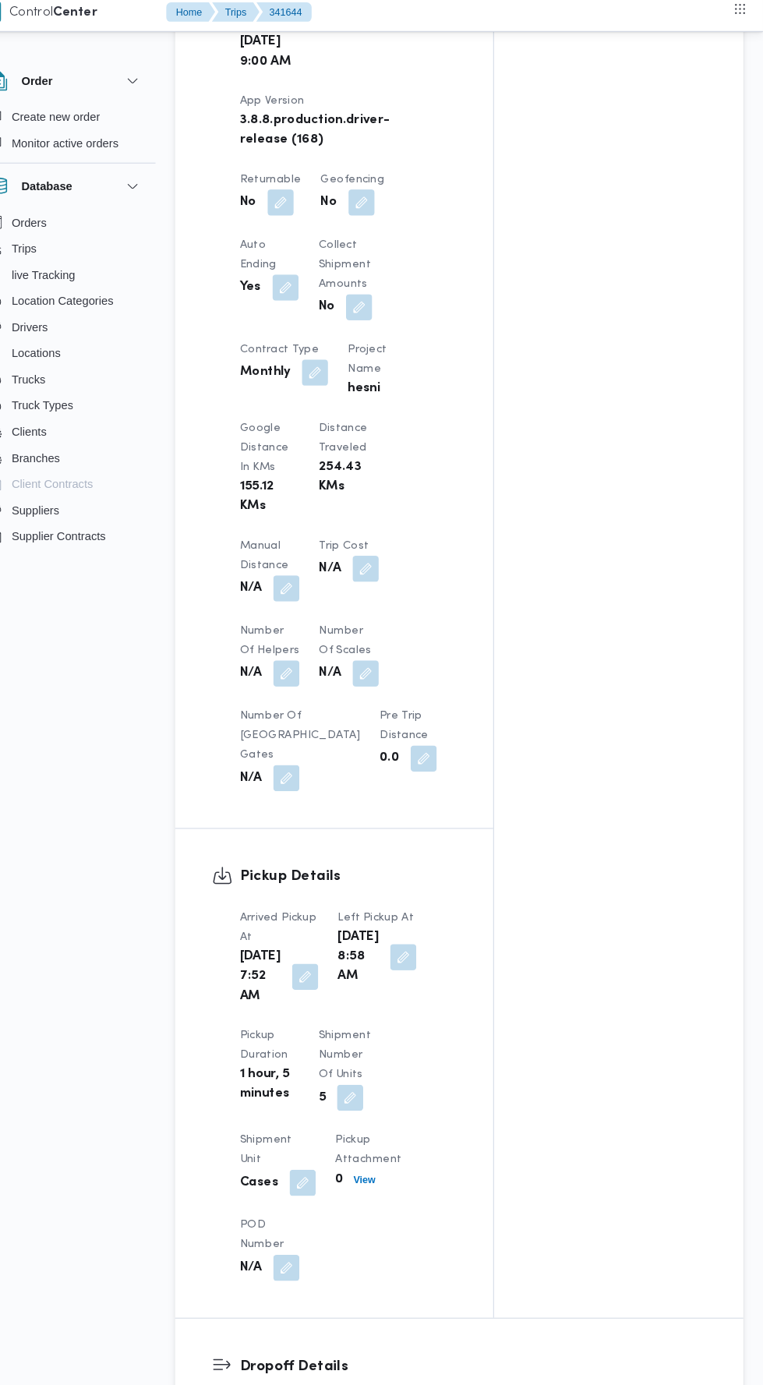 The width and height of the screenshot is (763, 1385). What do you see at coordinates (98, 219) in the screenshot?
I see `button: Orders` at bounding box center [98, 219].